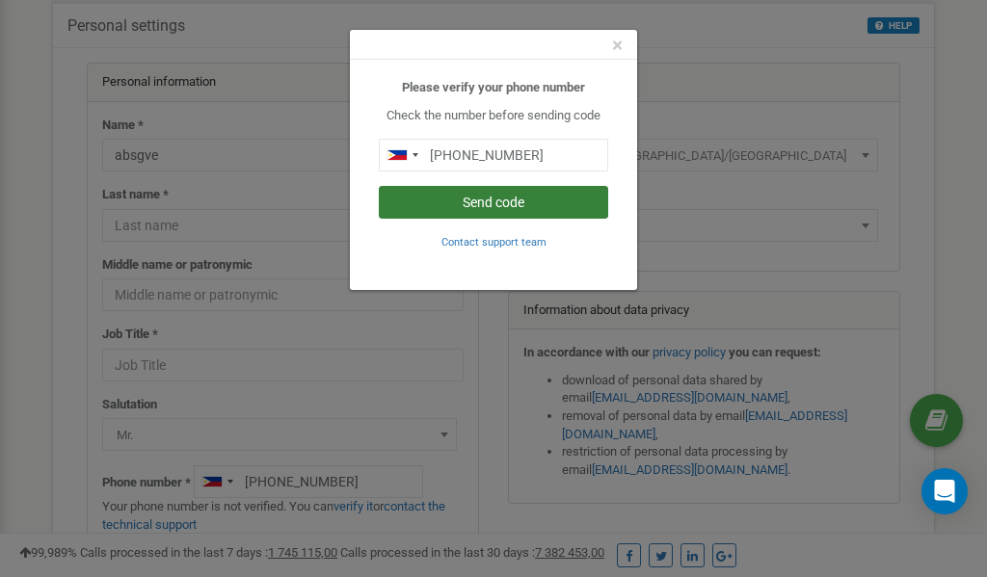 This screenshot has width=987, height=577. I want to click on button: Close, so click(617, 45).